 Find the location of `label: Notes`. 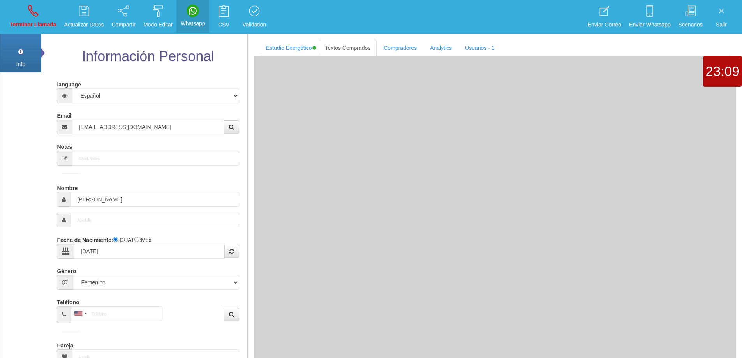

label: Notes is located at coordinates (64, 145).